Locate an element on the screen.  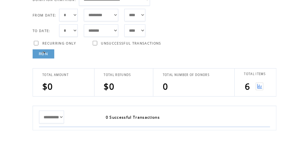
span: TOTAL REFUNDS is located at coordinates (117, 75).